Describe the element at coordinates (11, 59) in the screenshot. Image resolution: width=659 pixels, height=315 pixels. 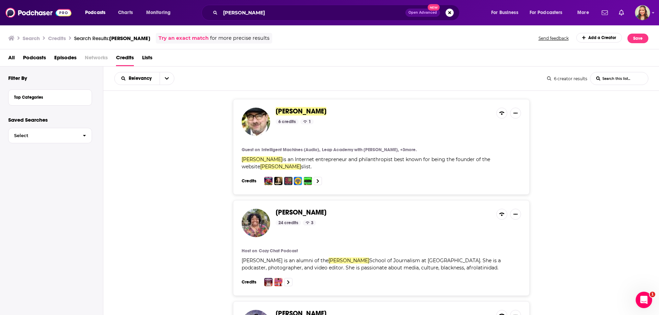
I see `a: All` at that location.